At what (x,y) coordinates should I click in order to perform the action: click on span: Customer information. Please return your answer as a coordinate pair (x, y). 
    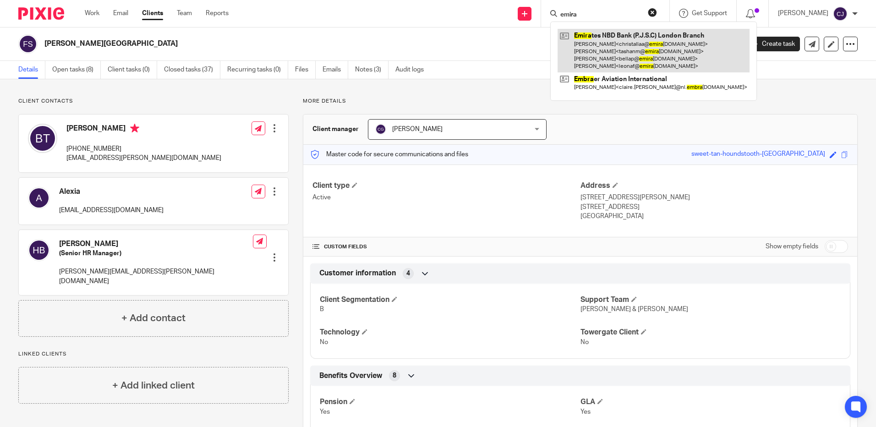
    Looking at the image, I should click on (357, 273).